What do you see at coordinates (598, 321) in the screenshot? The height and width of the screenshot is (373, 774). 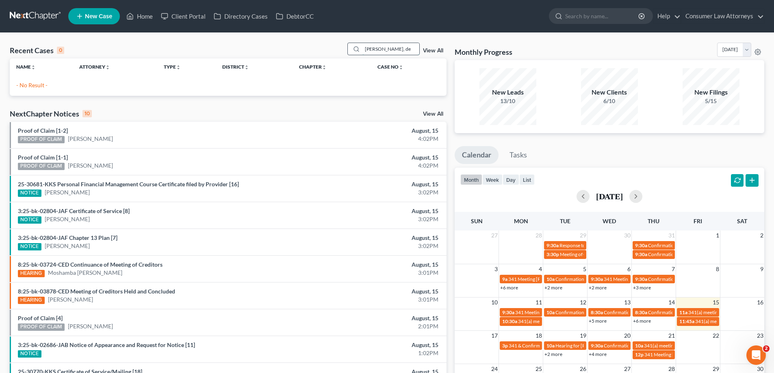 I see `a: +5 more` at bounding box center [598, 321].